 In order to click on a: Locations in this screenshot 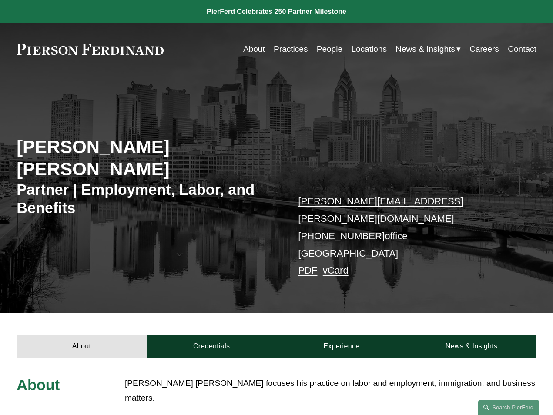, I will do `click(369, 49)`.